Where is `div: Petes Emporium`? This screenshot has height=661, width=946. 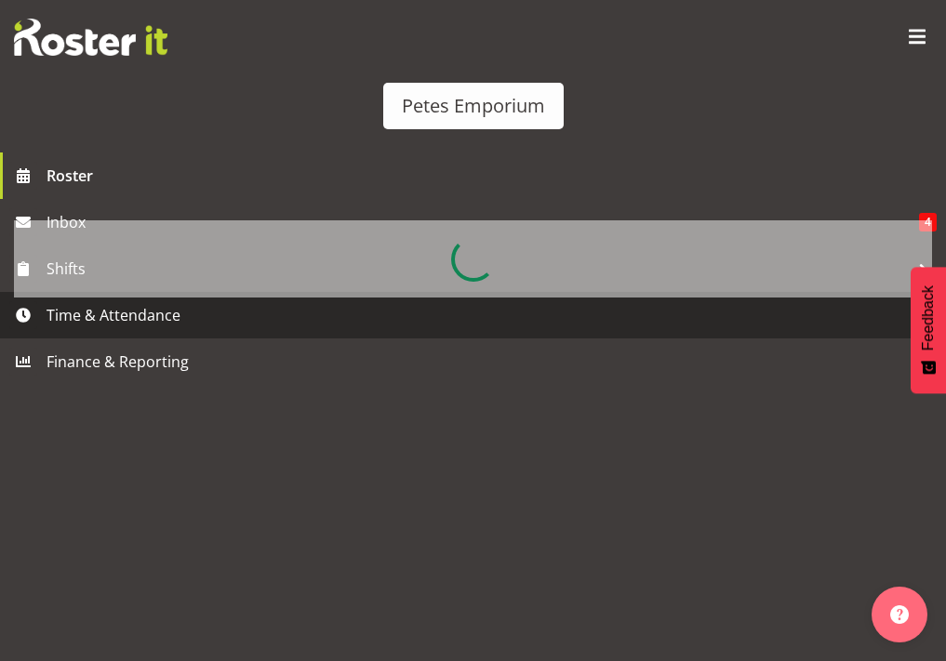 div: Petes Emporium is located at coordinates (473, 106).